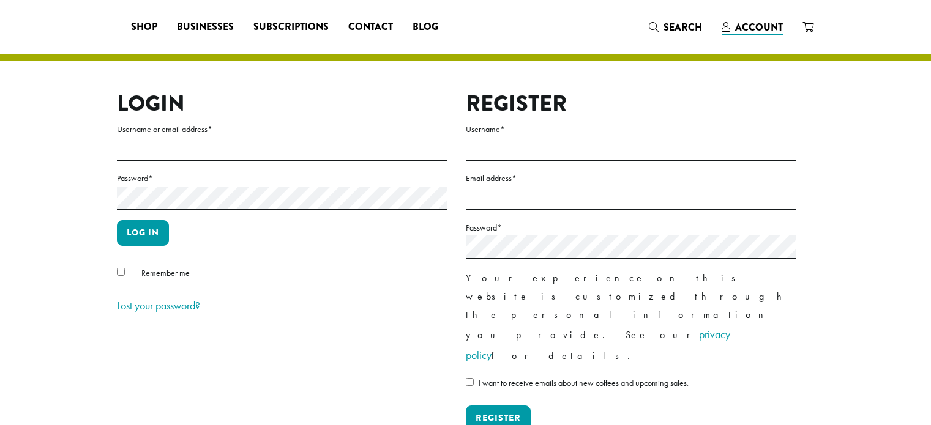 The width and height of the screenshot is (931, 425). What do you see at coordinates (165, 273) in the screenshot?
I see `span: Remember me` at bounding box center [165, 273].